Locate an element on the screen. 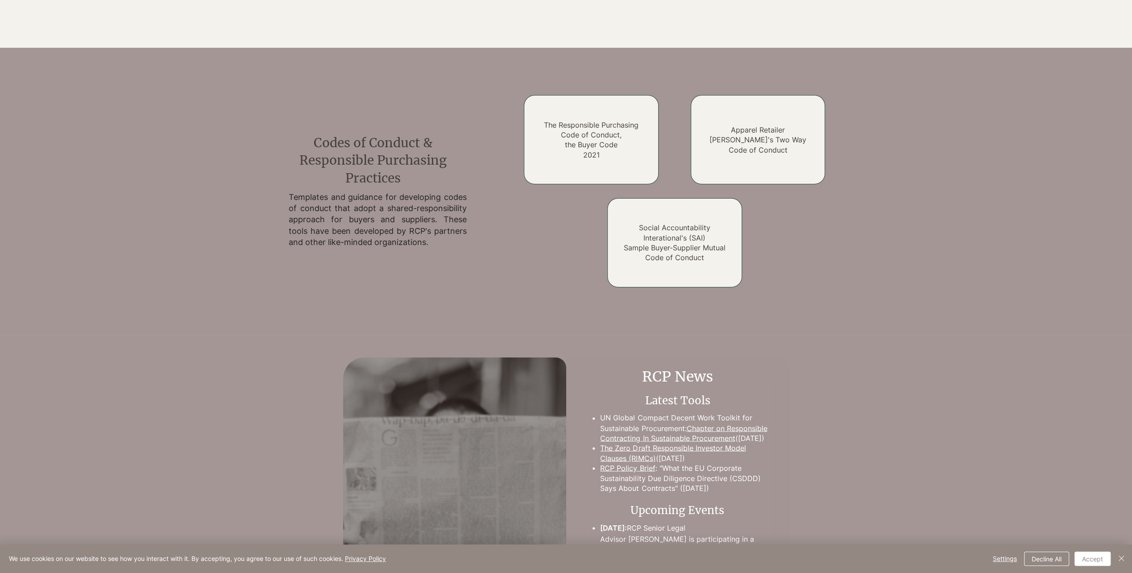 This screenshot has height=573, width=1132. div: main content is located at coordinates (377, 191).